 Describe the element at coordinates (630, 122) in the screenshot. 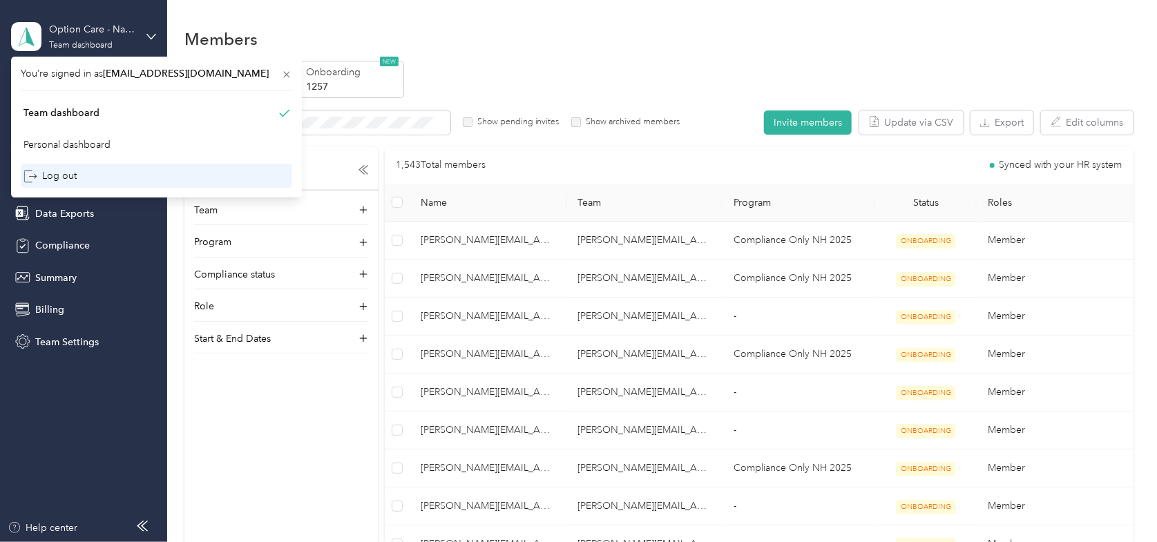

I see `label: Show archived members` at that location.